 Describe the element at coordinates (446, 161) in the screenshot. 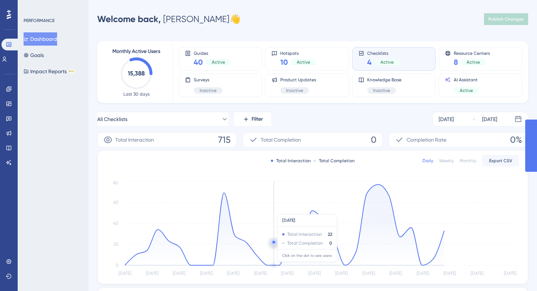

I see `div: Weekly` at that location.